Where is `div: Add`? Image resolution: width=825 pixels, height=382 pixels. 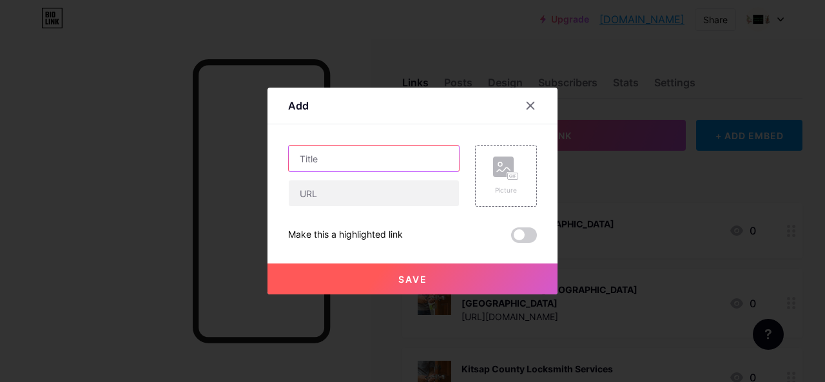 div: Add is located at coordinates (298, 106).